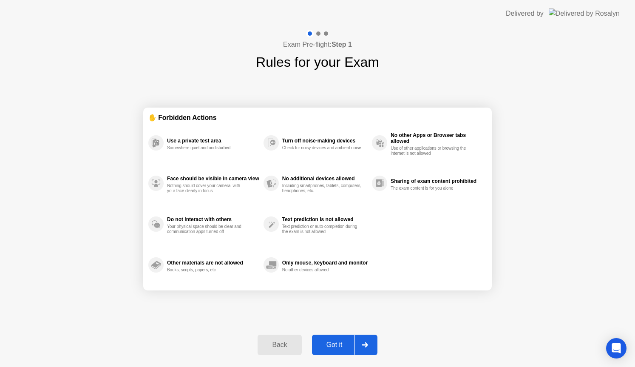  Describe the element at coordinates (325, 178) in the screenshot. I see `div: No additional devices allowed` at that location.